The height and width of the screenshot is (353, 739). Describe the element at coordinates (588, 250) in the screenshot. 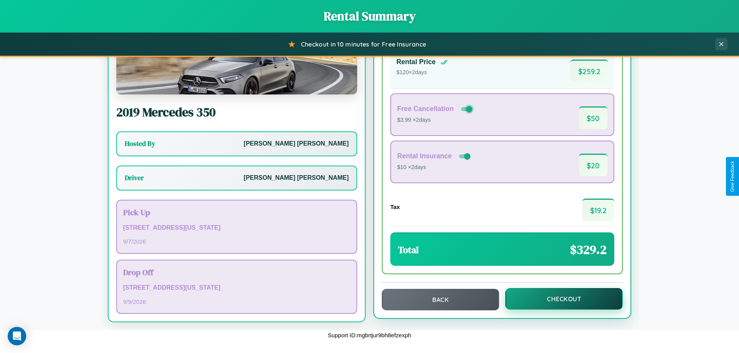

I see `span: $ 329.2` at that location.